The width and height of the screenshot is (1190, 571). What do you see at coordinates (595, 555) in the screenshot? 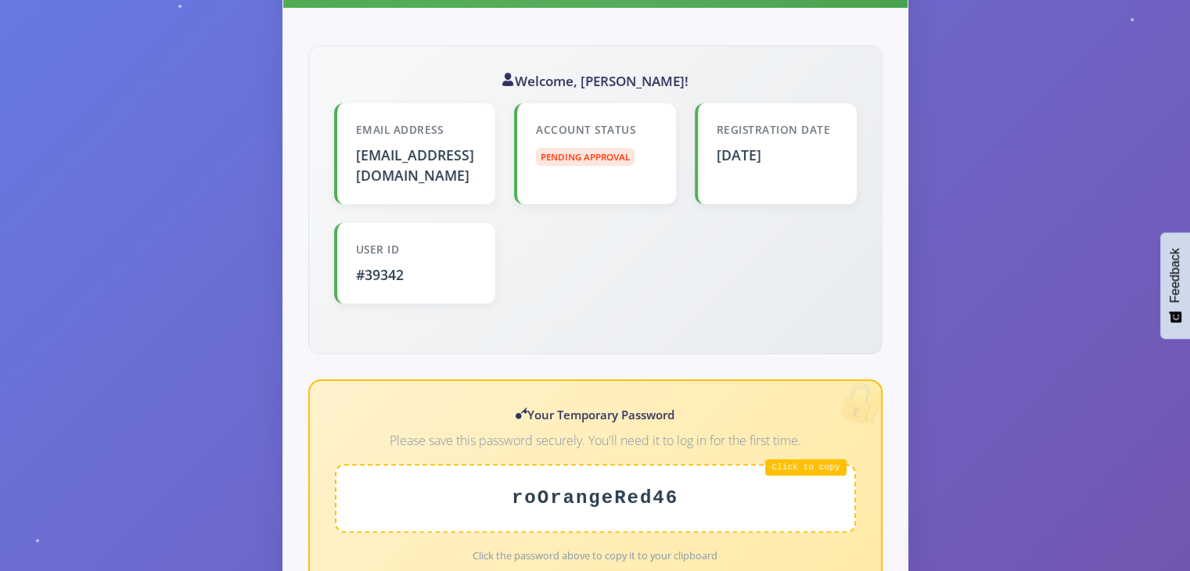
I see `small: Click the password above to copy it to your clipboard` at bounding box center [595, 555].